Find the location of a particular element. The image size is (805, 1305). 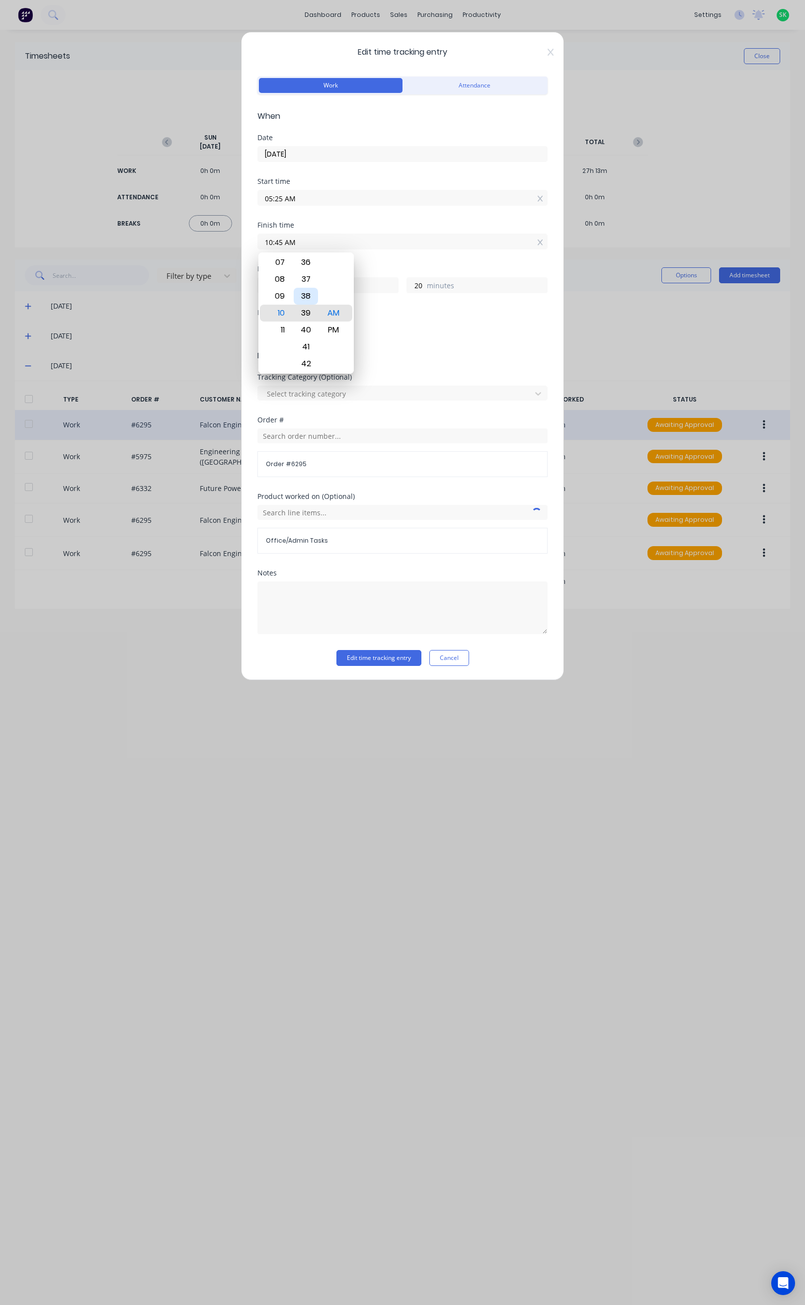

div: 37 is located at coordinates (306, 279).